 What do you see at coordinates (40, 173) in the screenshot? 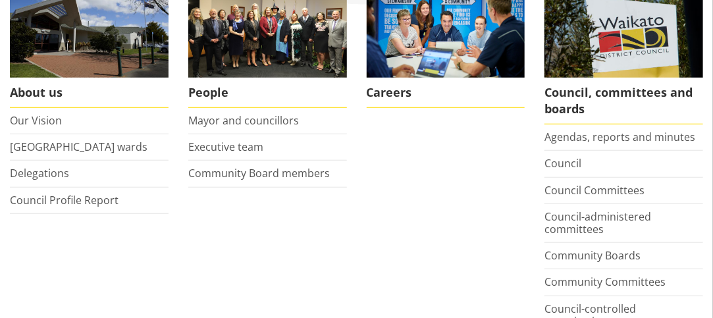
I see `a: Delegations` at bounding box center [40, 173].